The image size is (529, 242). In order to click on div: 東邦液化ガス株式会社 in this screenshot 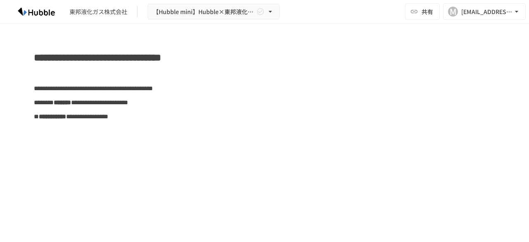, I will do `click(98, 12)`.